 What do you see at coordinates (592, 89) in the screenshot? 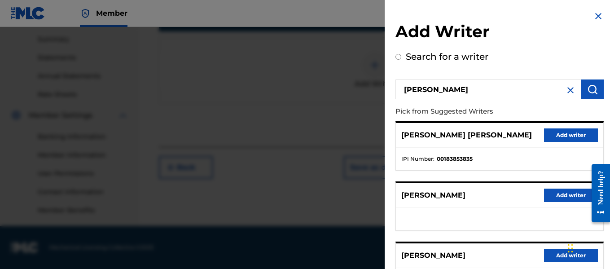
I see `img: Search Works` at bounding box center [592, 89].